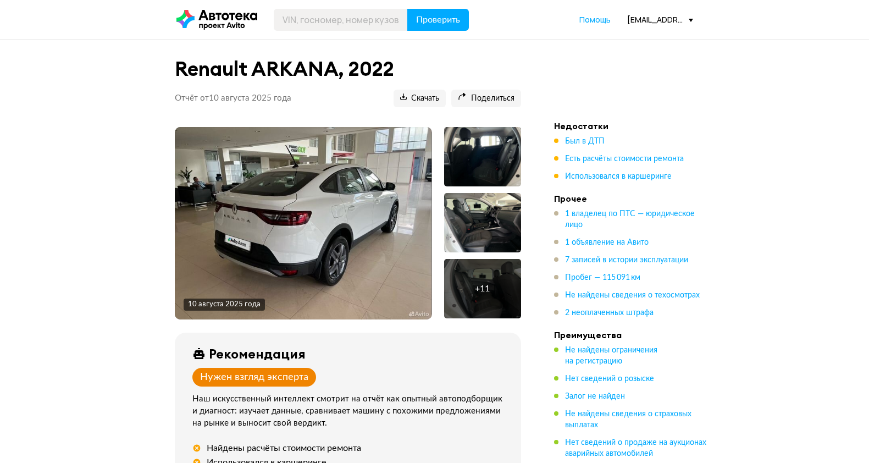  Describe the element at coordinates (284, 448) in the screenshot. I see `div: Найдены расчёты стоимости ремонта` at that location.